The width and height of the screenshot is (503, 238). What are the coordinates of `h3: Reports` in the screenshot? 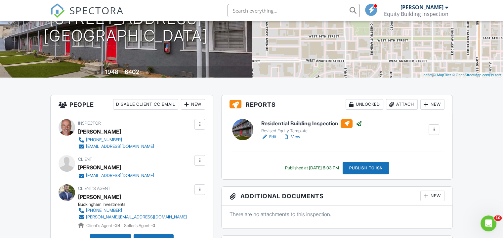 It's located at (337, 104).